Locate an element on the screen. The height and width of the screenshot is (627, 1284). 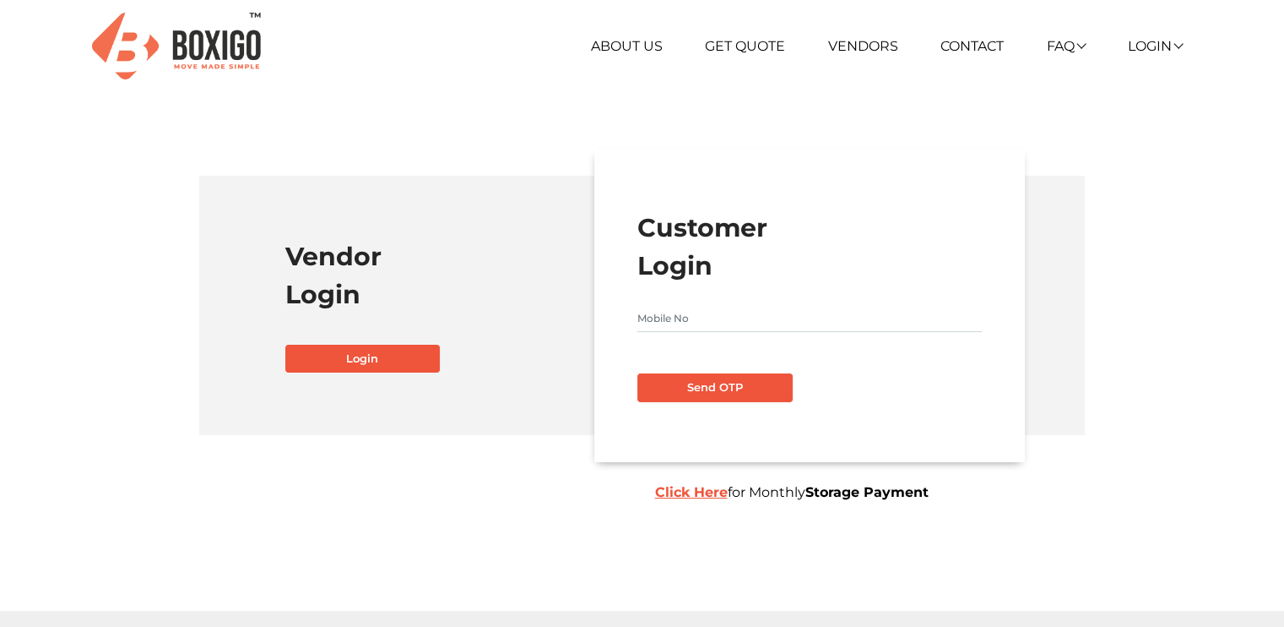
a: Get Quote is located at coordinates (745, 46).